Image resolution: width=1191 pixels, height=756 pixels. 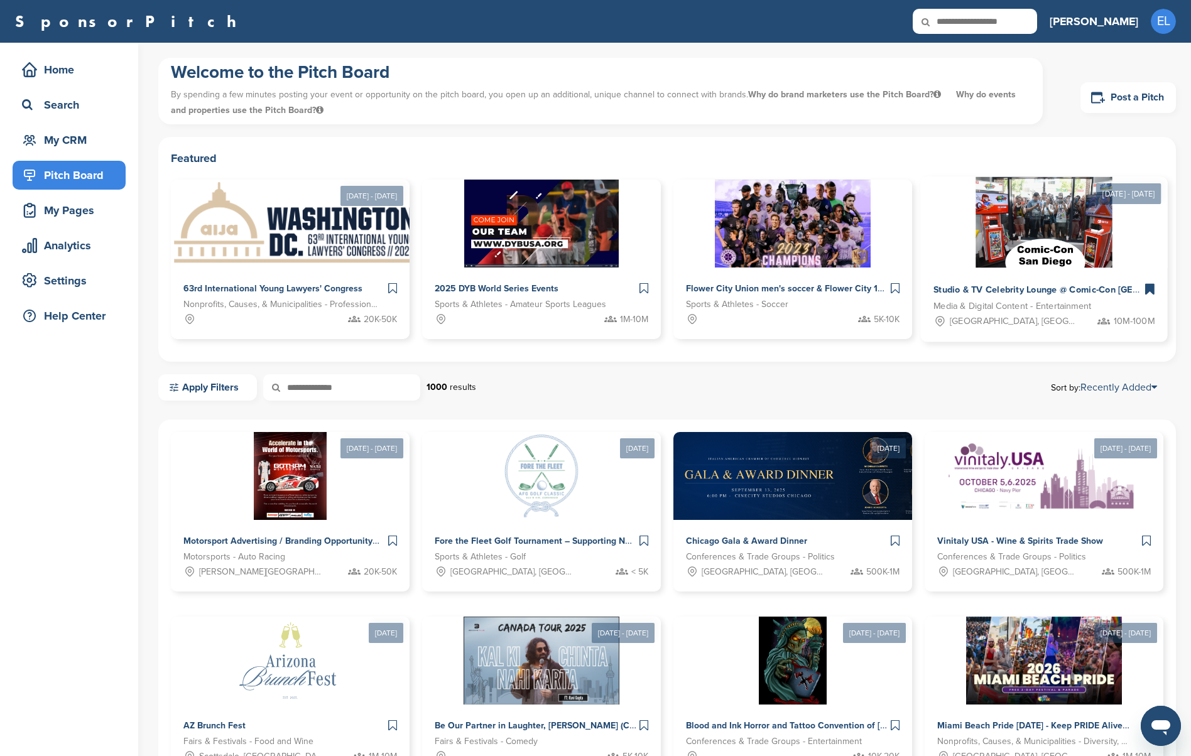 I want to click on span: Sports & Athletes - Amateur Sports Leagues, so click(x=520, y=305).